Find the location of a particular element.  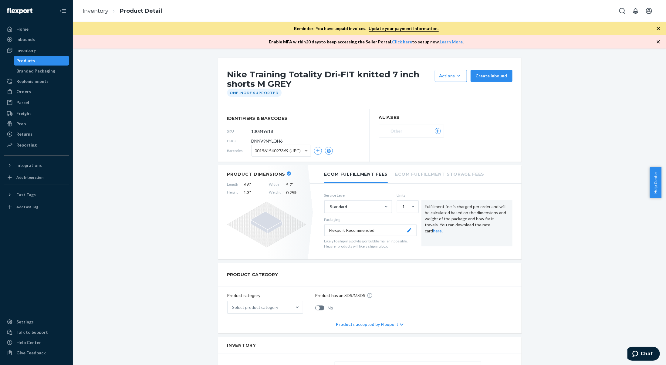

button: Integrations is located at coordinates (36, 165).